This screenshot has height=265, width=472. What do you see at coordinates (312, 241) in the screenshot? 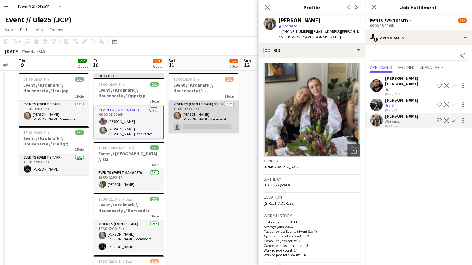
I see `p: Cancelled jobs count: 2` at bounding box center [312, 241].